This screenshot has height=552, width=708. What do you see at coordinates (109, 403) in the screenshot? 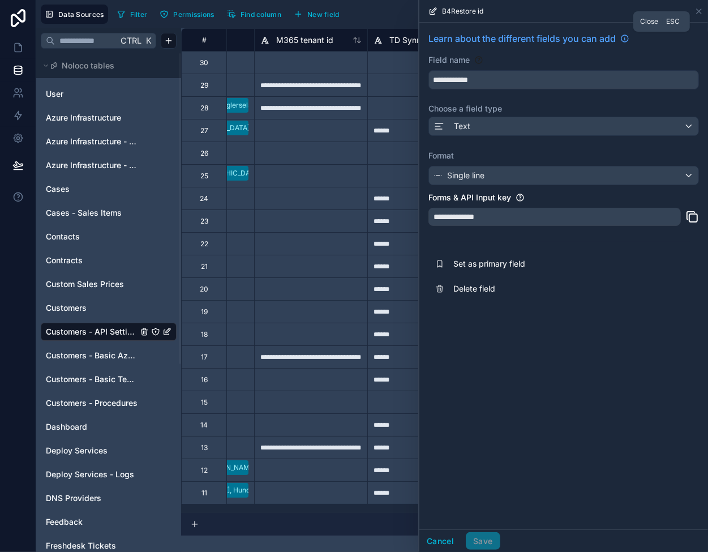
I see `div: Customers - Procedures` at bounding box center [109, 403].